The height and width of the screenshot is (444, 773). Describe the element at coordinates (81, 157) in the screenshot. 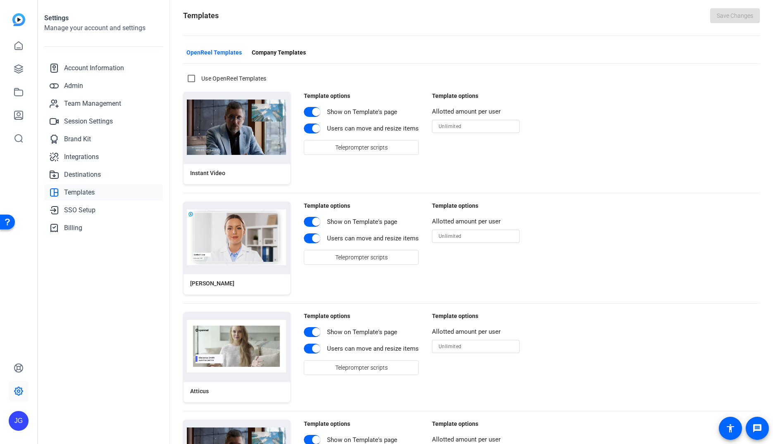

I see `span: Integrations` at that location.